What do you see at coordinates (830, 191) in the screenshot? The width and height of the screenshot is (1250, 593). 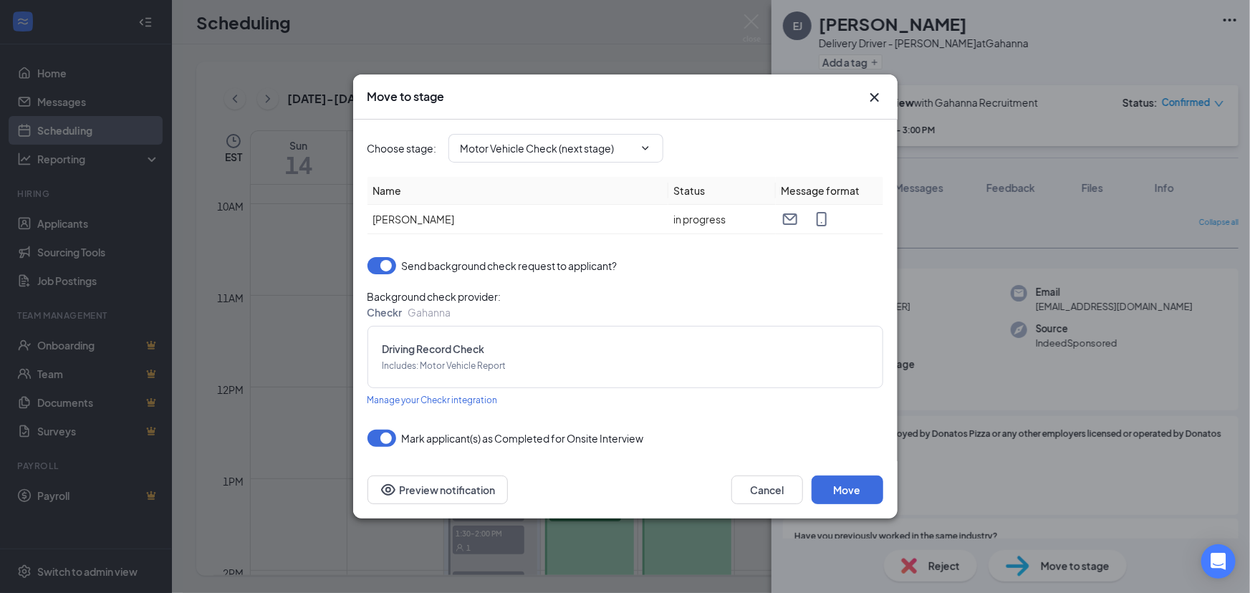 I see `th: Message format` at bounding box center [830, 191].